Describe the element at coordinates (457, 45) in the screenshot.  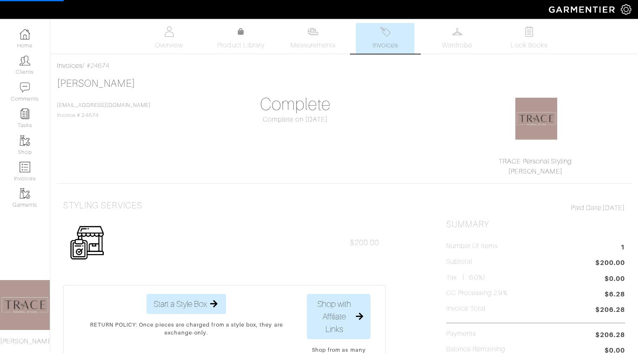
I see `span: Wardrobe` at that location.